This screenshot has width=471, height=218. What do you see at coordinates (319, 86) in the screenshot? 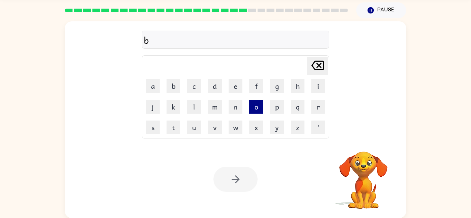
I see `button: i` at bounding box center [319, 86].